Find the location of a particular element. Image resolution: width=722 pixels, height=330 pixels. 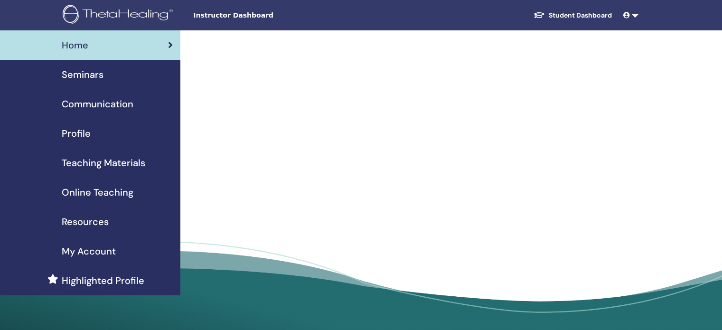

span: Communication is located at coordinates (97, 104).